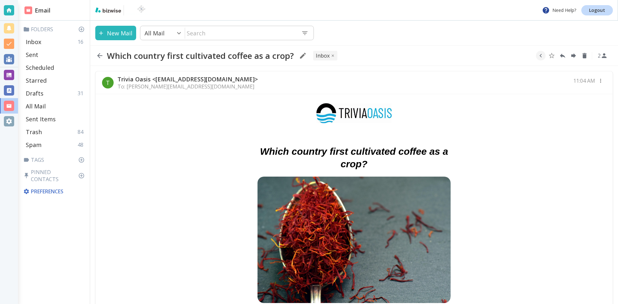 The image size is (618, 304). I want to click on img: DashboardSidebarEmail.svg, so click(28, 10).